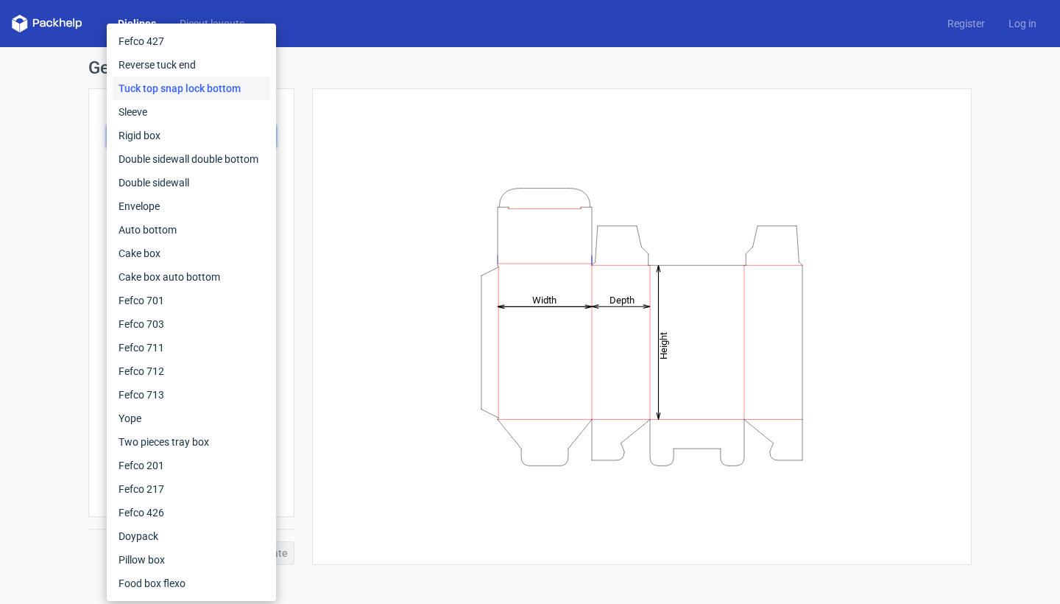  Describe the element at coordinates (191, 277) in the screenshot. I see `div: Cake box auto bottom` at that location.